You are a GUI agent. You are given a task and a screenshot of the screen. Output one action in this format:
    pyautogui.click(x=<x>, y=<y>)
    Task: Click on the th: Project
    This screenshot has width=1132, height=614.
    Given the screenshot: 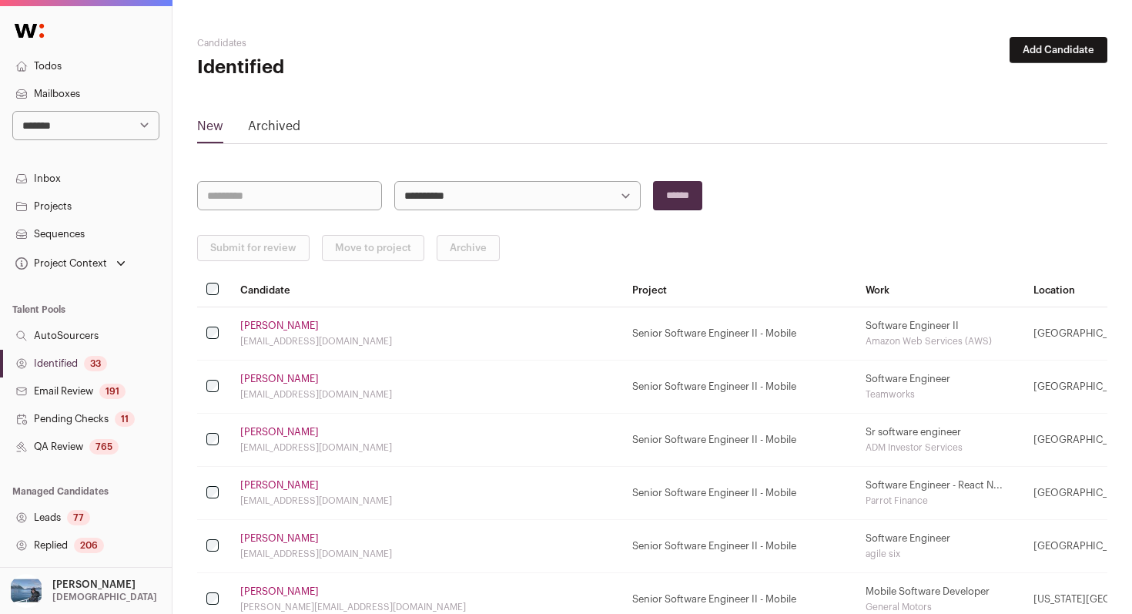 What is the action you would take?
    pyautogui.click(x=739, y=290)
    